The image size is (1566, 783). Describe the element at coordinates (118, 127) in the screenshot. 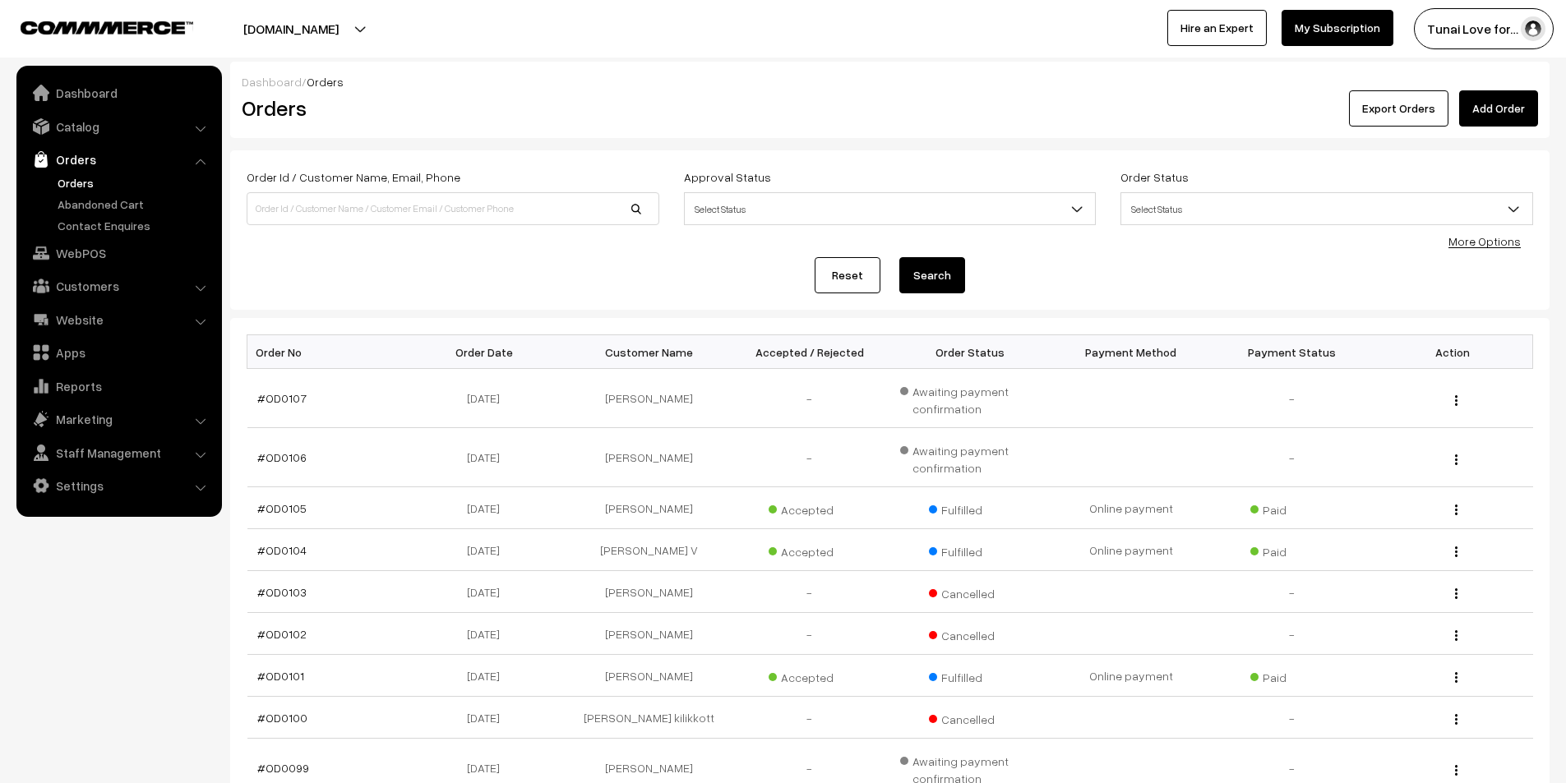

I see `a: Catalog` at that location.